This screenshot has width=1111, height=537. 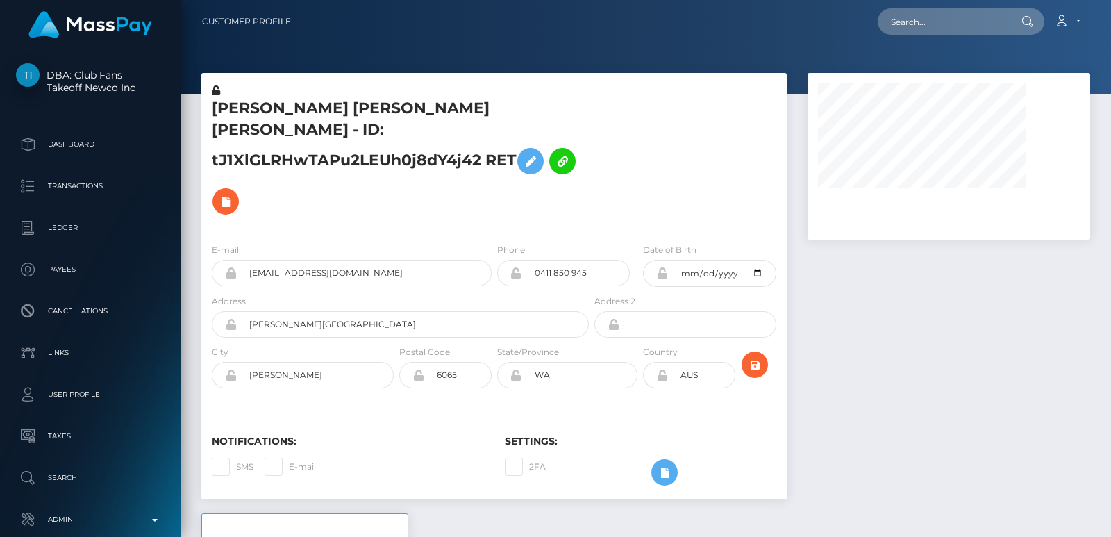 What do you see at coordinates (525, 467) in the screenshot?
I see `label: 2FA` at bounding box center [525, 467].